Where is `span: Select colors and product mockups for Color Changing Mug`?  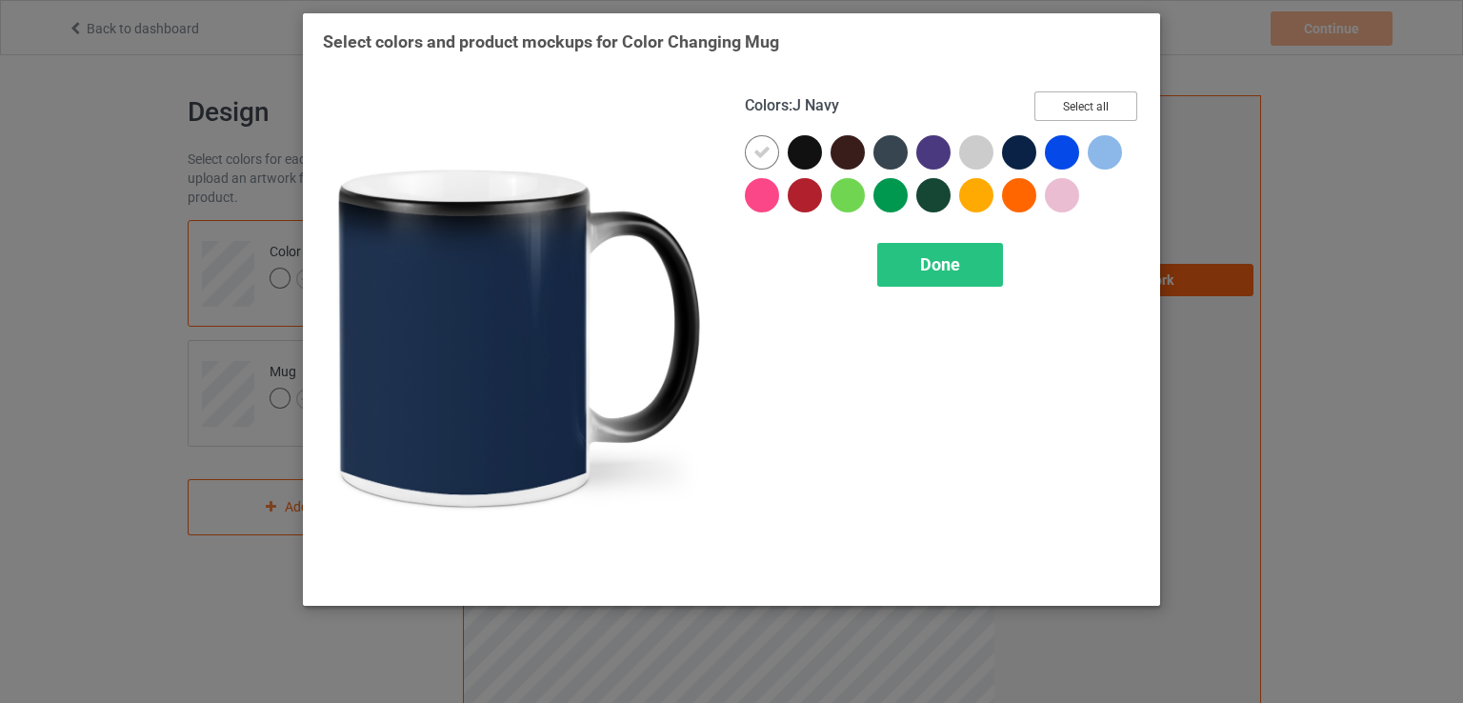 span: Select colors and product mockups for Color Changing Mug is located at coordinates (551, 41).